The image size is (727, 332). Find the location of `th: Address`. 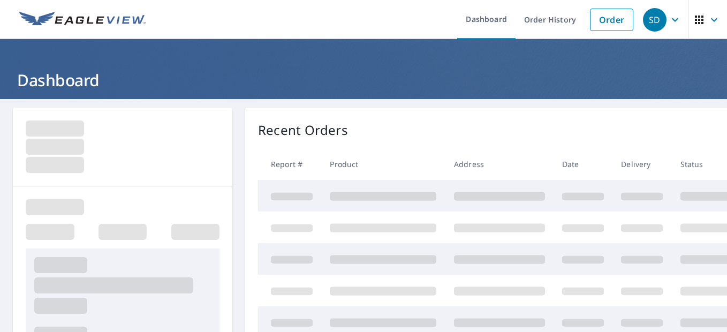

th: Address is located at coordinates (499, 164).